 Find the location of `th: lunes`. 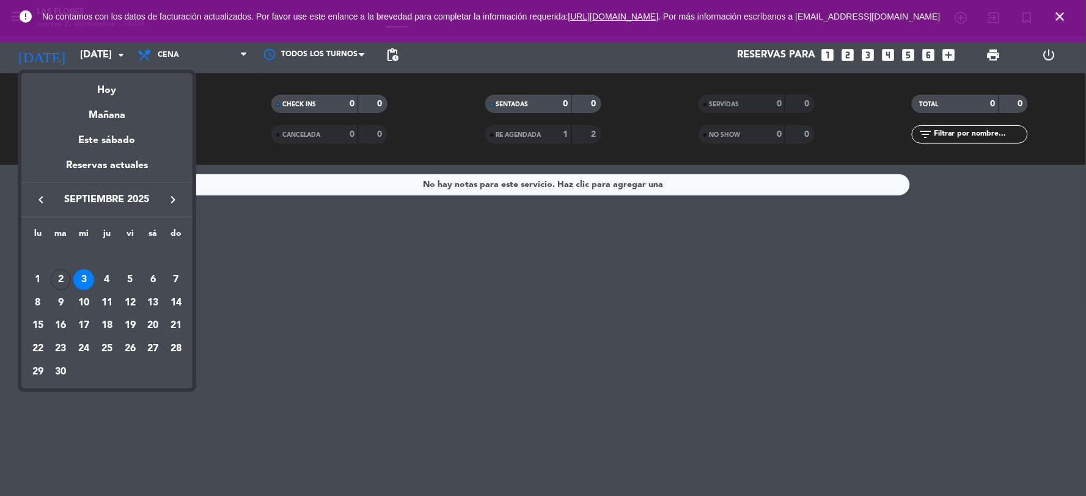

th: lunes is located at coordinates (38, 236).